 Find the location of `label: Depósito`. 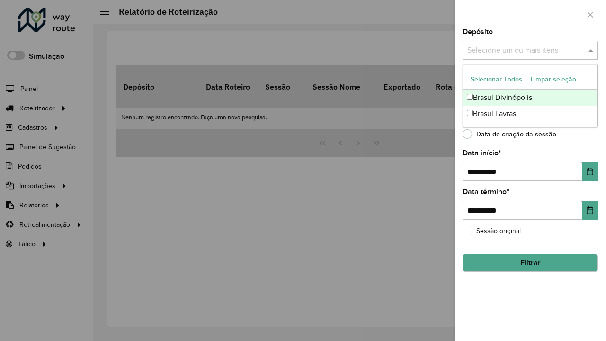

label: Depósito is located at coordinates (478, 32).